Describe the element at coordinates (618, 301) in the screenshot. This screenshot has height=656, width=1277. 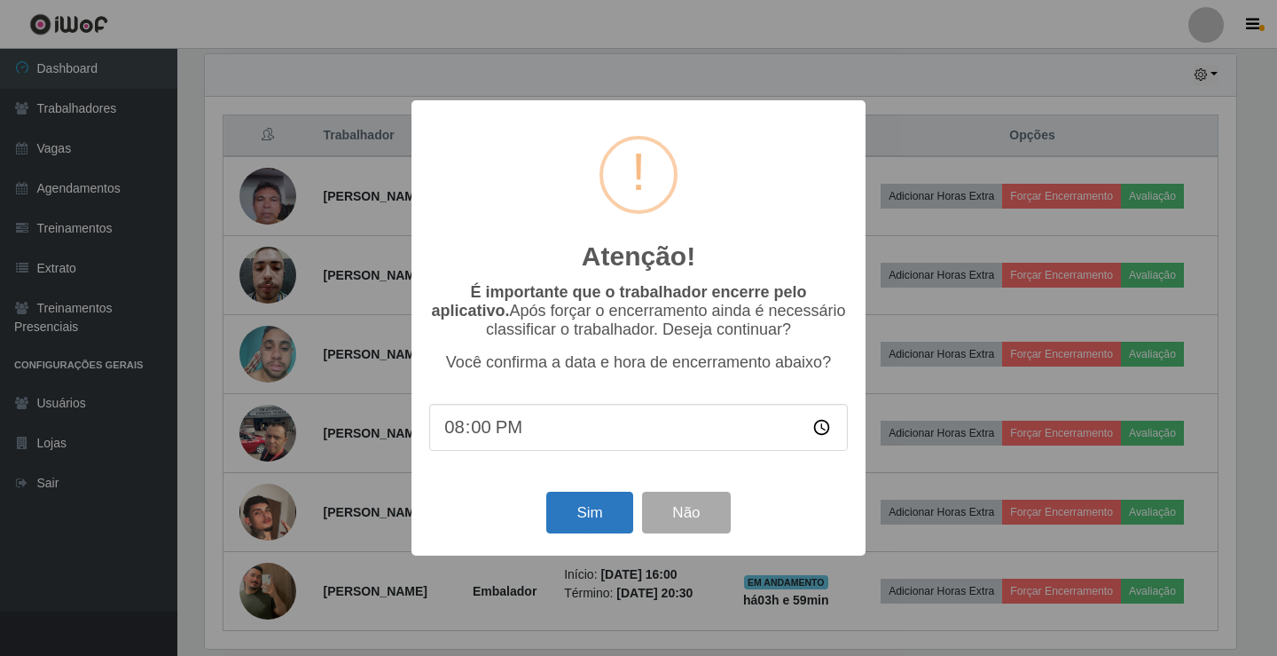
I see `b: É importante que o trabalhador encerre pelo aplicativo.` at that location.